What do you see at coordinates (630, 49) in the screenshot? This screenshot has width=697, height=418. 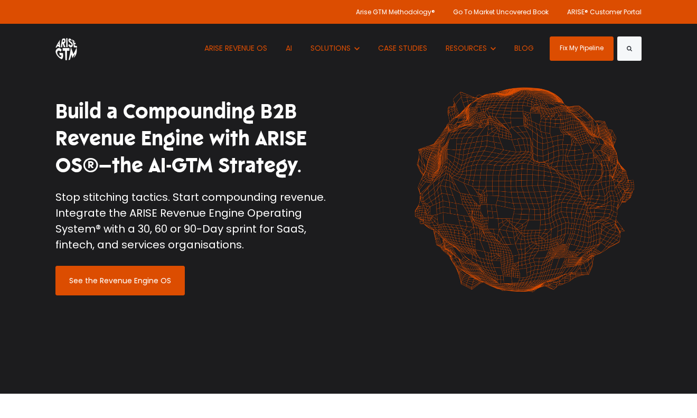 I see `button: Search` at bounding box center [630, 49].